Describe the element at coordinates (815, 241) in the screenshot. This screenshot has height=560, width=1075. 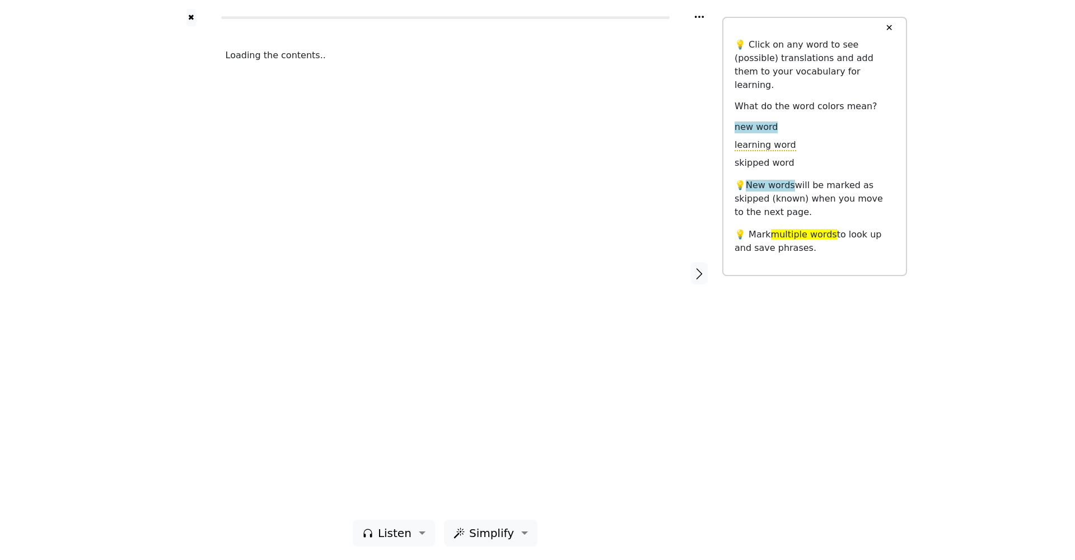
I see `p: 💡 Mark to look up and save phrases.` at that location.